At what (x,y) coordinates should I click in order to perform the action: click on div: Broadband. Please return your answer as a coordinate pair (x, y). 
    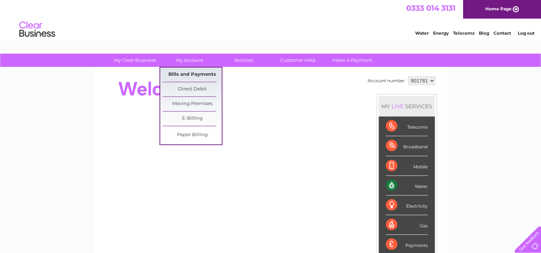
    Looking at the image, I should click on (407, 146).